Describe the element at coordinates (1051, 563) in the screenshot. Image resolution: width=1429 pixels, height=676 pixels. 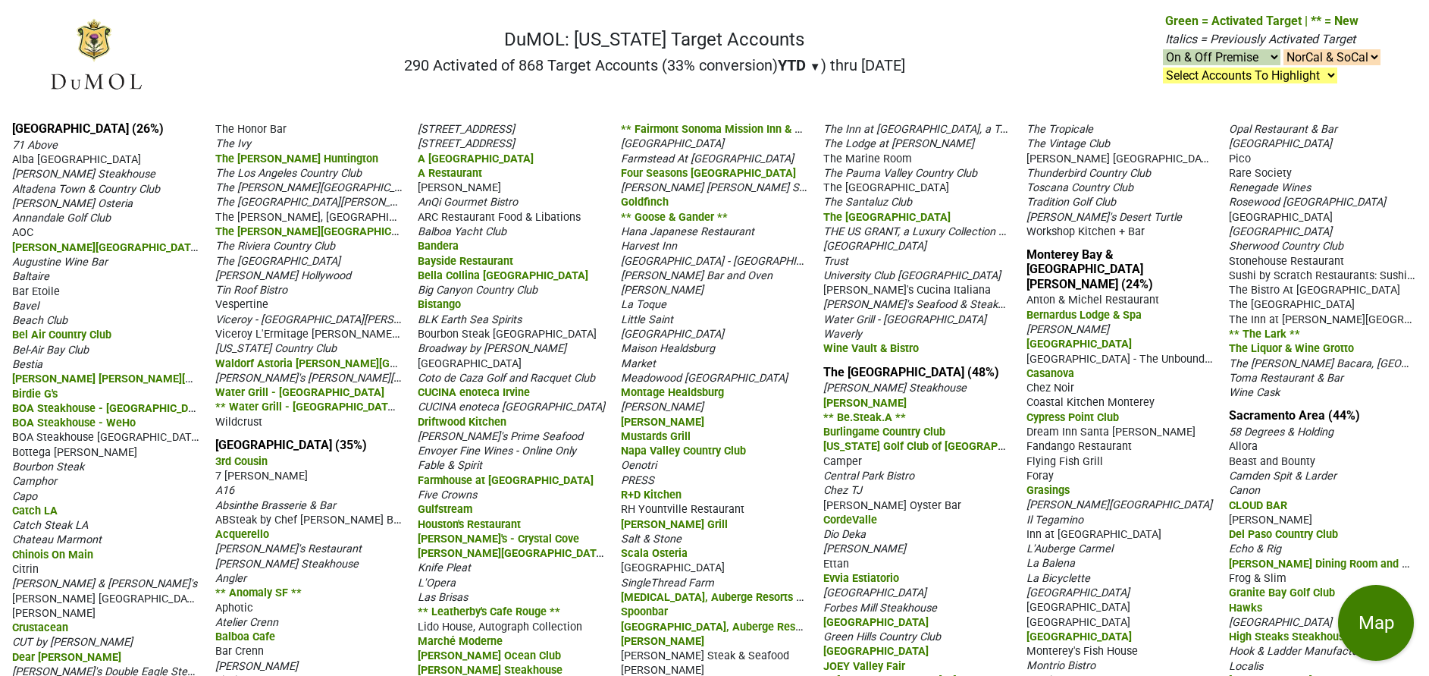
I see `span: La Balena` at that location.